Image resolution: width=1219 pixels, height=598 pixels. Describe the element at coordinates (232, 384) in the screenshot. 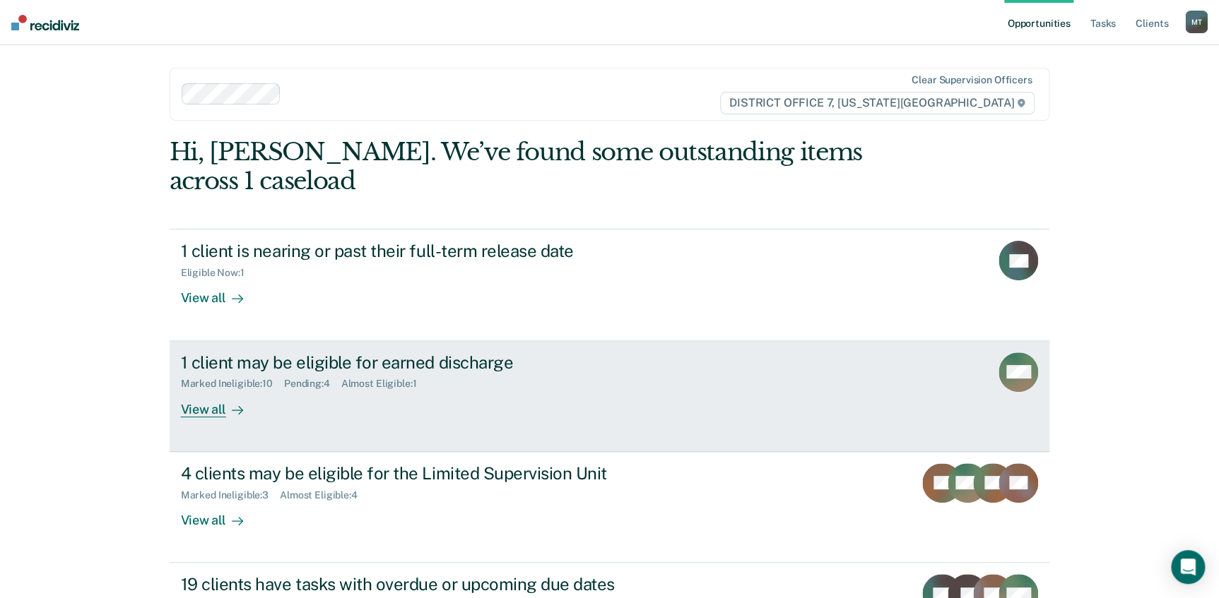

I see `div: Marked Ineligible : 10` at that location.